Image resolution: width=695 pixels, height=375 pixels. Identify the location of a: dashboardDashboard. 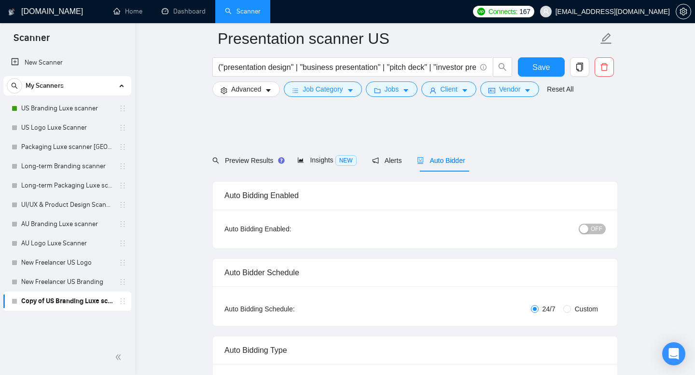
(183, 11).